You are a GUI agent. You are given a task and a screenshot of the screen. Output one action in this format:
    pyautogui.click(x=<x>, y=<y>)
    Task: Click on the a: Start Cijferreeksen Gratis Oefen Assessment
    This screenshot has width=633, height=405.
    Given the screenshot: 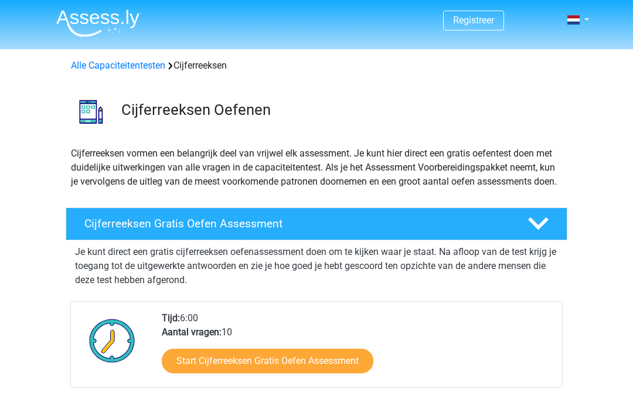 What is the action you would take?
    pyautogui.click(x=267, y=361)
    